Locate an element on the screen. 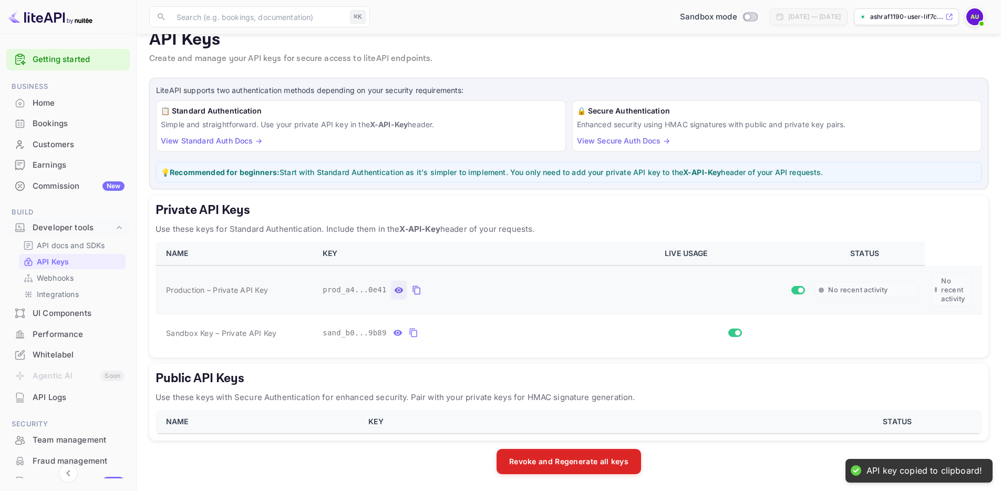  a: Getting started is located at coordinates (78, 59).